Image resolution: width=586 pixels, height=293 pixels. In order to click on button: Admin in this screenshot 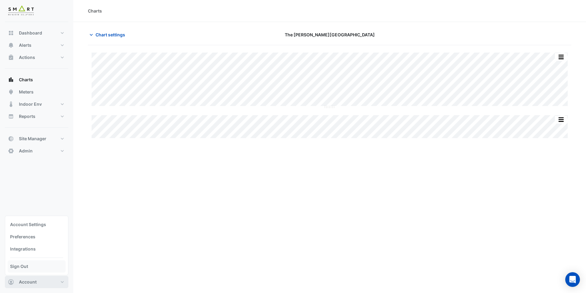, I will do `click(37, 151)`.